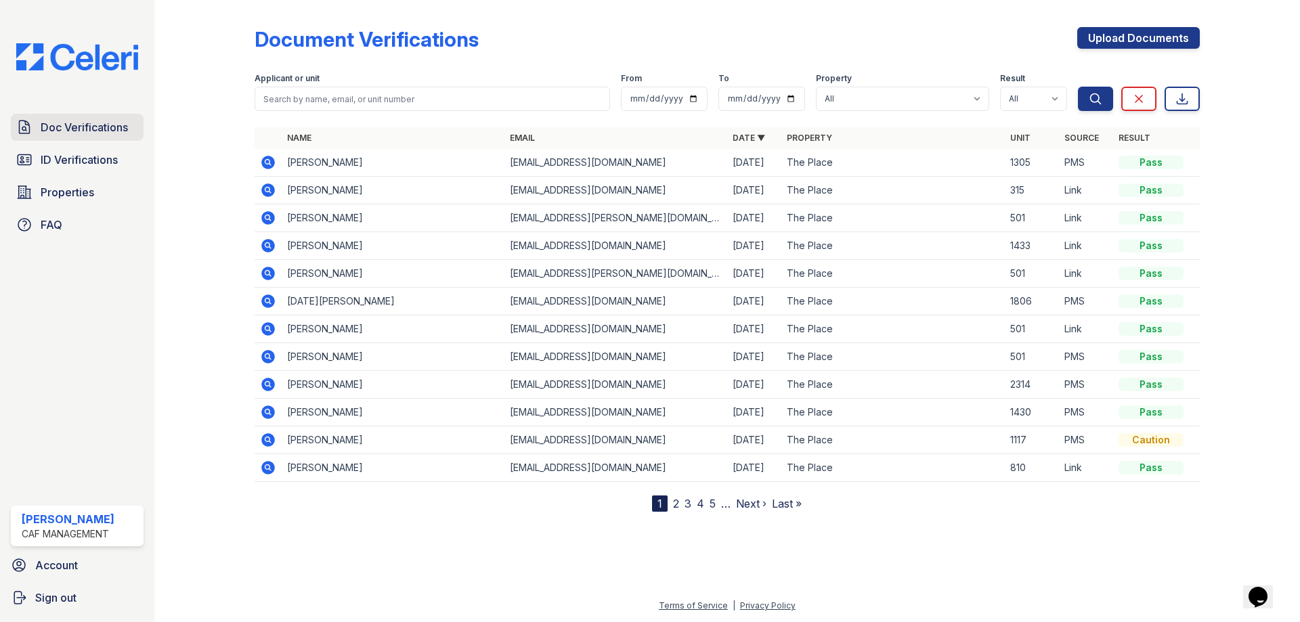 This screenshot has height=622, width=1300. Describe the element at coordinates (833, 79) in the screenshot. I see `label: Property` at that location.